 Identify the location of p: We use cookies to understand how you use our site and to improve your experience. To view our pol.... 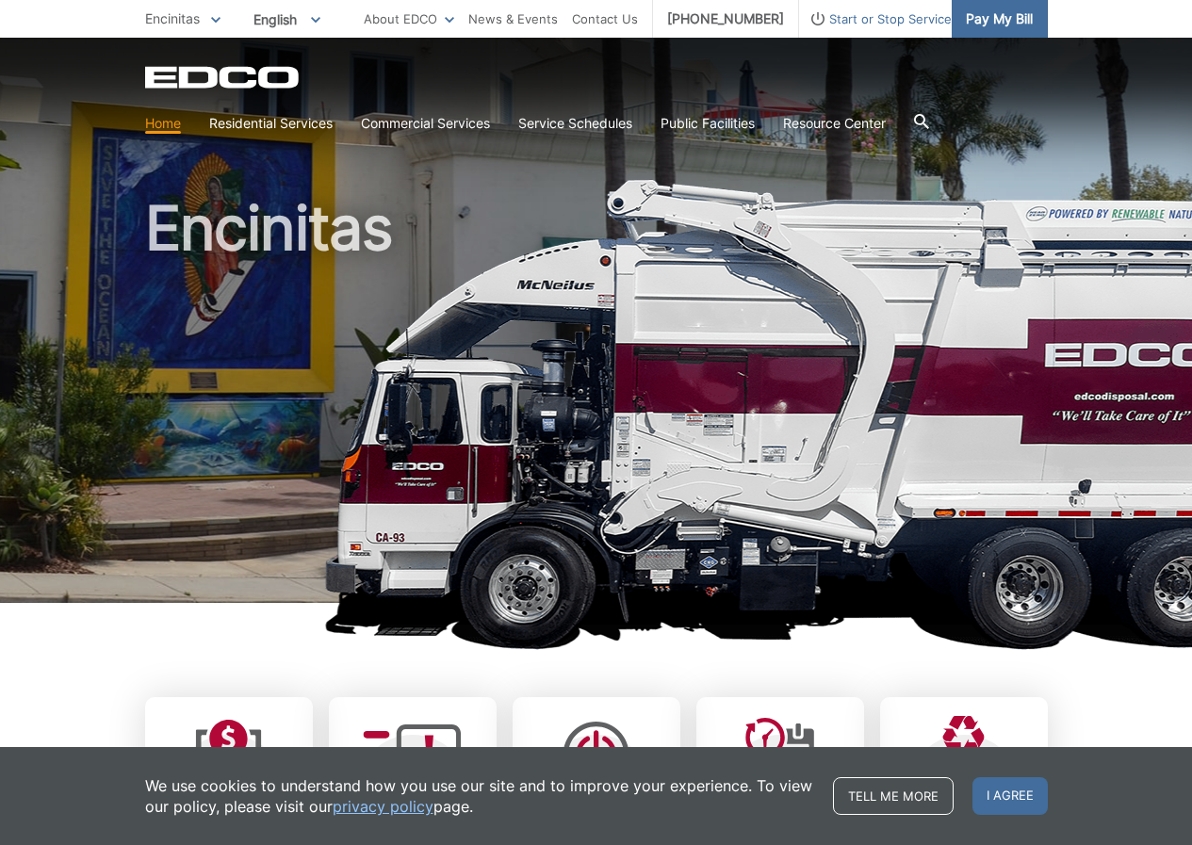
(480, 796).